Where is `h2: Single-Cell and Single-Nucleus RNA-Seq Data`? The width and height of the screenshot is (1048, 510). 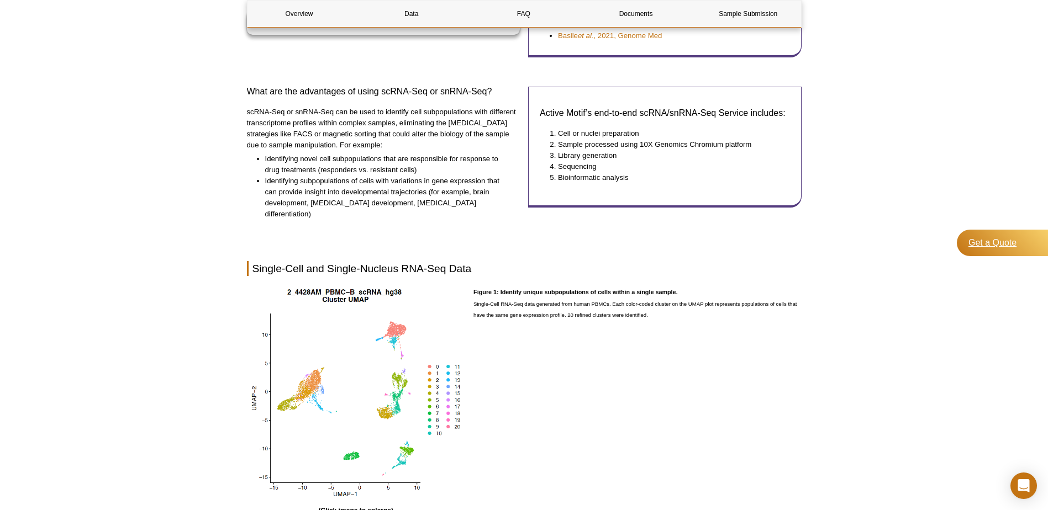 h2: Single-Cell and Single-Nucleus RNA-Seq Data is located at coordinates (524, 268).